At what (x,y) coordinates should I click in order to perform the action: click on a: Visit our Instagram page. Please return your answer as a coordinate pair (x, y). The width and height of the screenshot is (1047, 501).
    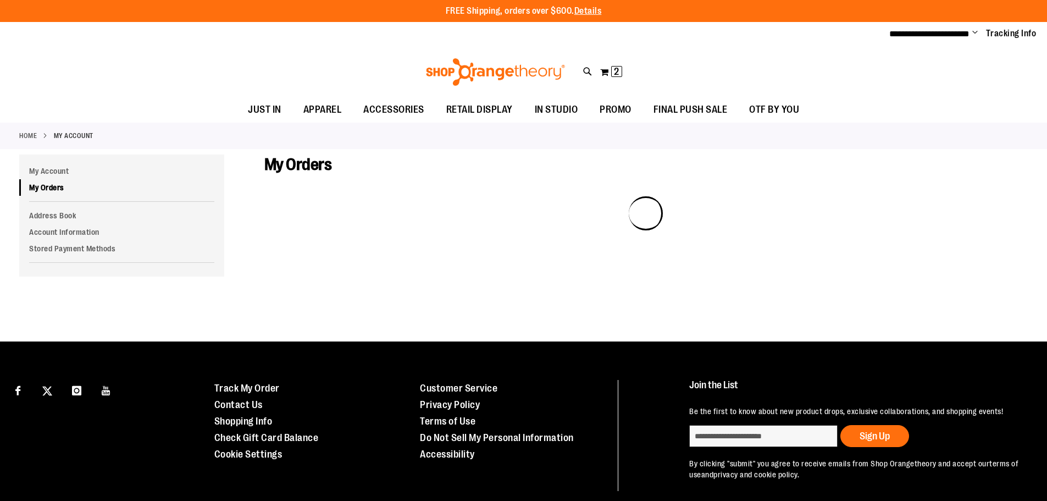
    Looking at the image, I should click on (76, 389).